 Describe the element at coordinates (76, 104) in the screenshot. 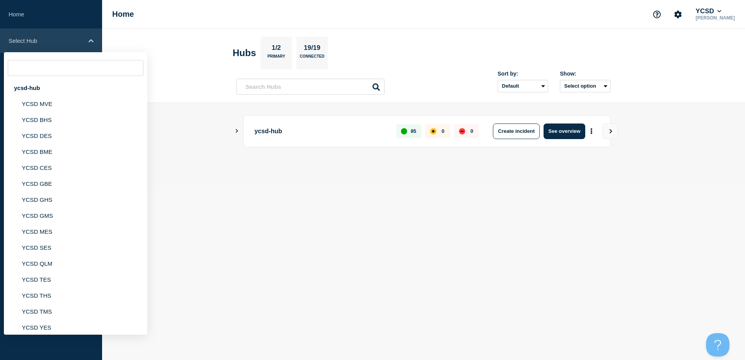

I see `li: YCSD MVE` at that location.